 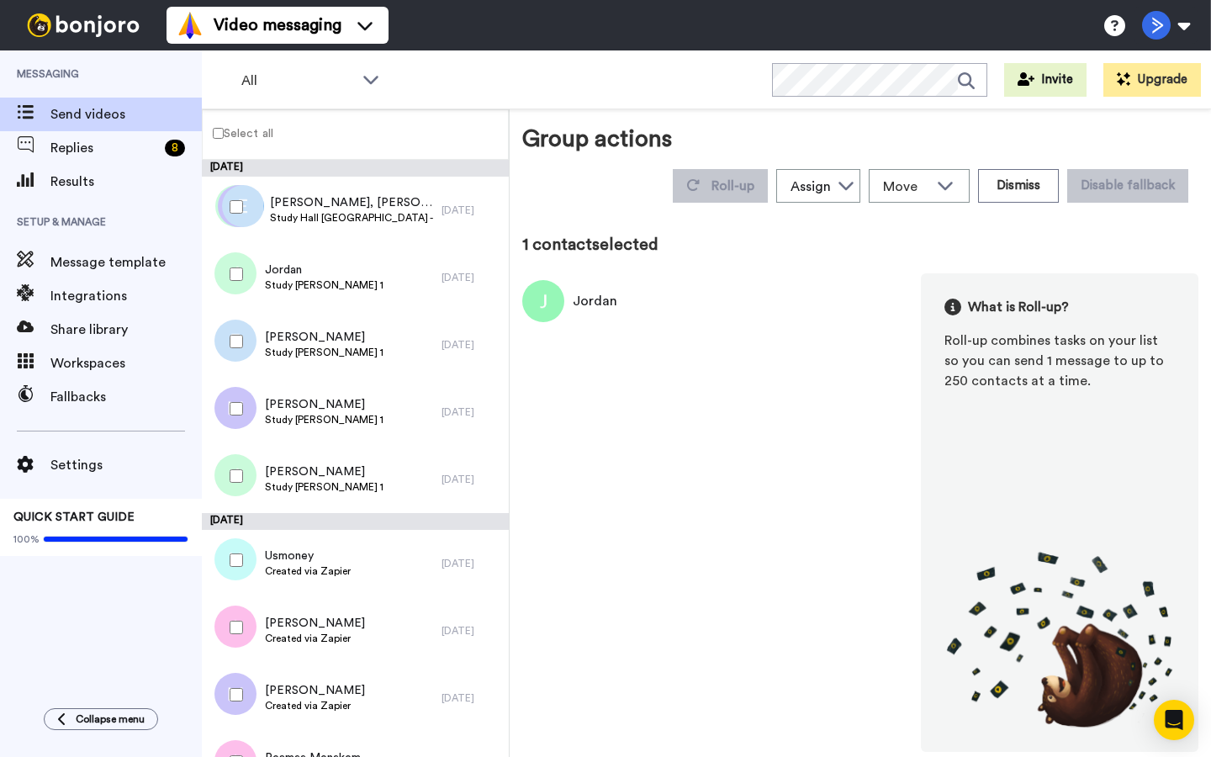 What do you see at coordinates (860, 245) in the screenshot?
I see `div: 1 contact selected` at bounding box center [860, 245].